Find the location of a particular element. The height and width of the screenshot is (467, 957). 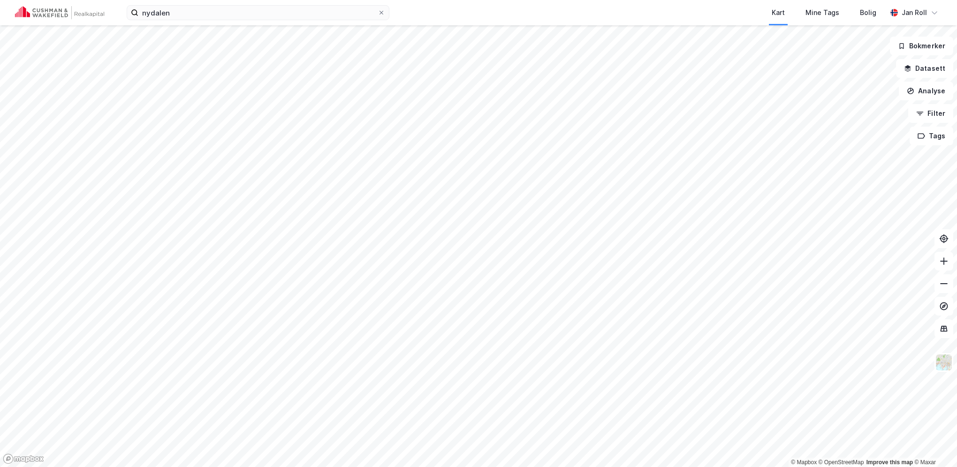

a: Mapbox homepage is located at coordinates (23, 459).